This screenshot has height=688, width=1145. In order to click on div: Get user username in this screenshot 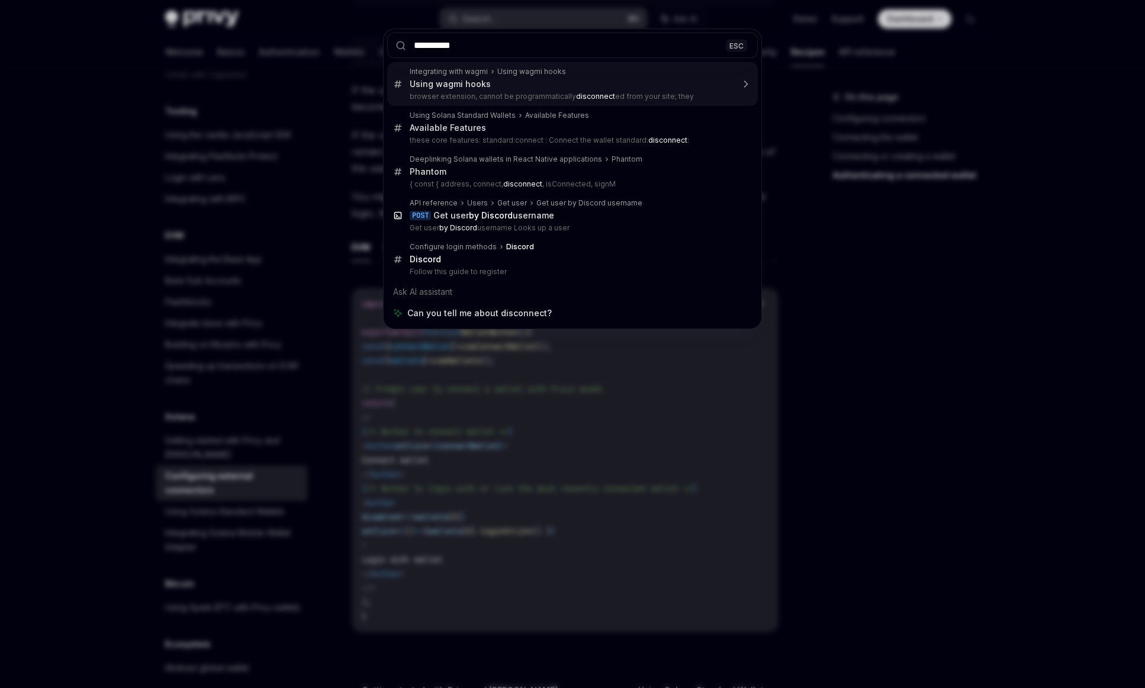, I will do `click(494, 216)`.